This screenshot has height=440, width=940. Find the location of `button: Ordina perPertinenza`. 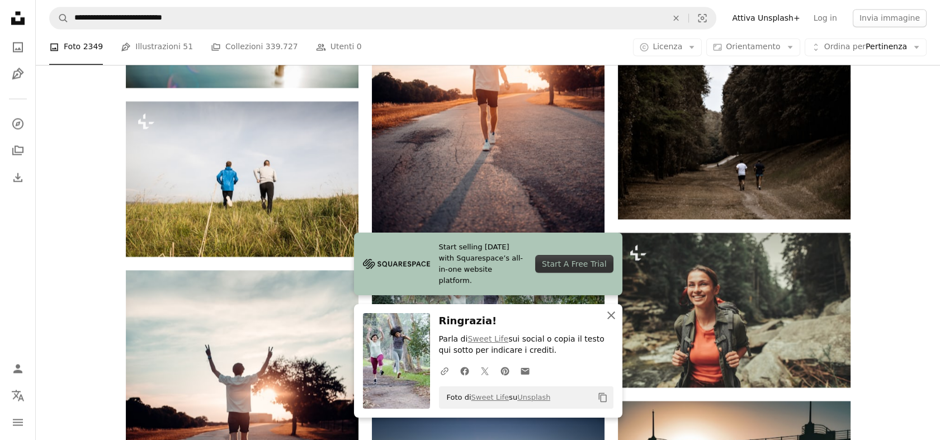

button: Ordina perPertinenza is located at coordinates (866, 47).